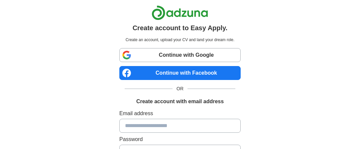  What do you see at coordinates (180, 55) in the screenshot?
I see `a: Continue with Google` at bounding box center [180, 55].